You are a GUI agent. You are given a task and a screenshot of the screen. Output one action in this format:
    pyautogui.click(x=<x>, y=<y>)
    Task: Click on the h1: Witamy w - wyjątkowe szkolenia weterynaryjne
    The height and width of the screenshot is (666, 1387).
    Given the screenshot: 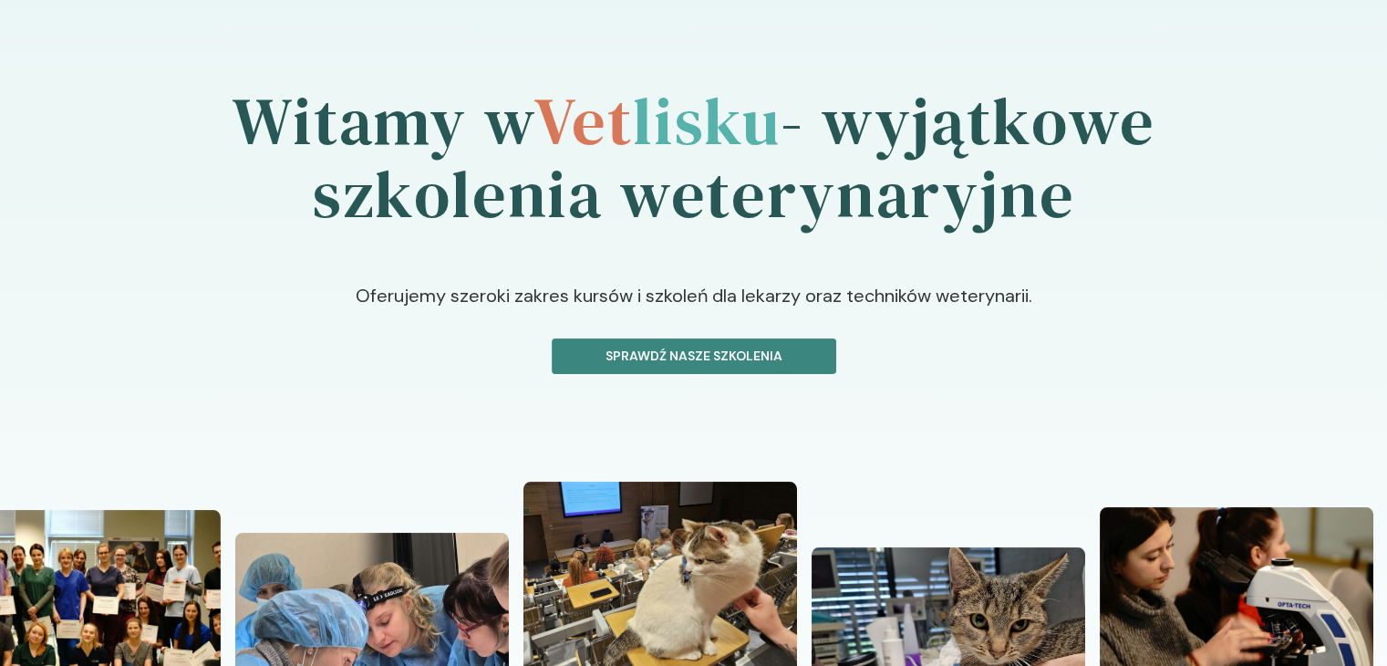 What is the action you would take?
    pyautogui.click(x=694, y=158)
    